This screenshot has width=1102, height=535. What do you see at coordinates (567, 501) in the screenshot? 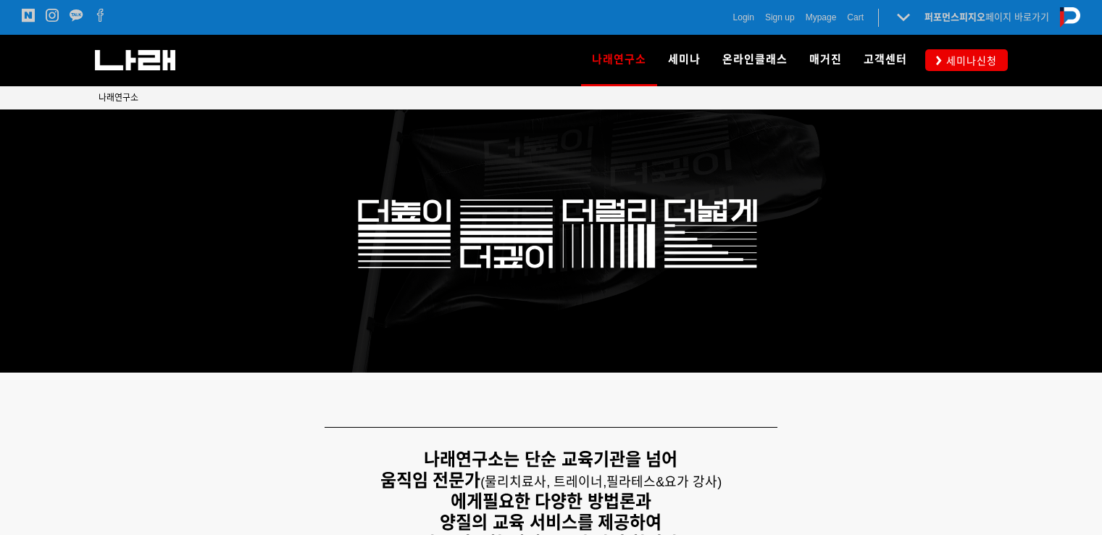
I see `strong: 필요한 다양한 방법론과` at bounding box center [567, 501].